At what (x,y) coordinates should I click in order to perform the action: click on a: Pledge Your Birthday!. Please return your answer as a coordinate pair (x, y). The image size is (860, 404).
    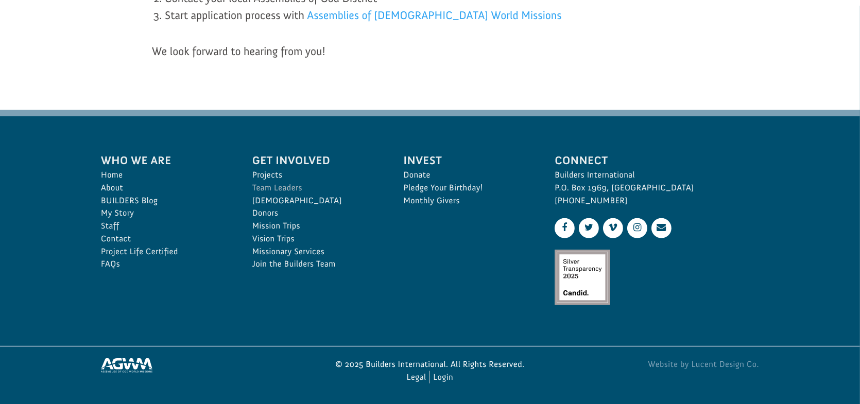
    Looking at the image, I should click on (468, 188).